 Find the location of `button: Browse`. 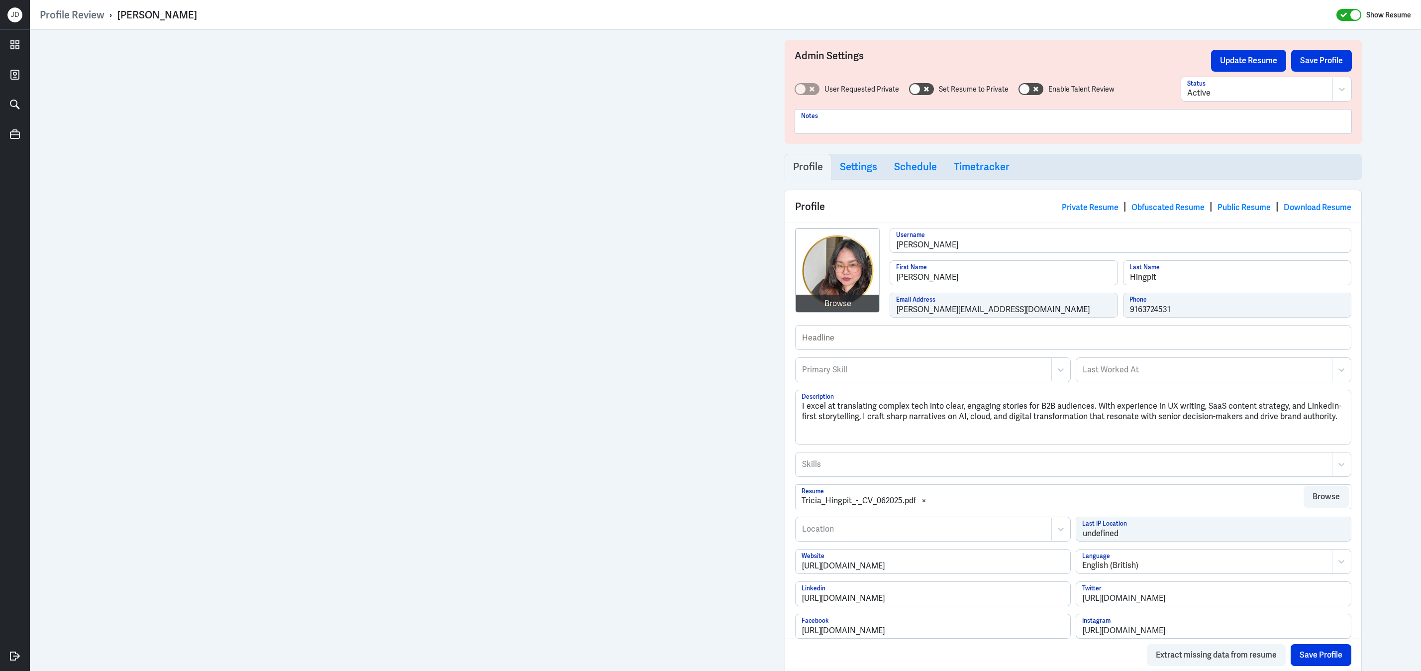

button: Browse is located at coordinates (1326, 497).